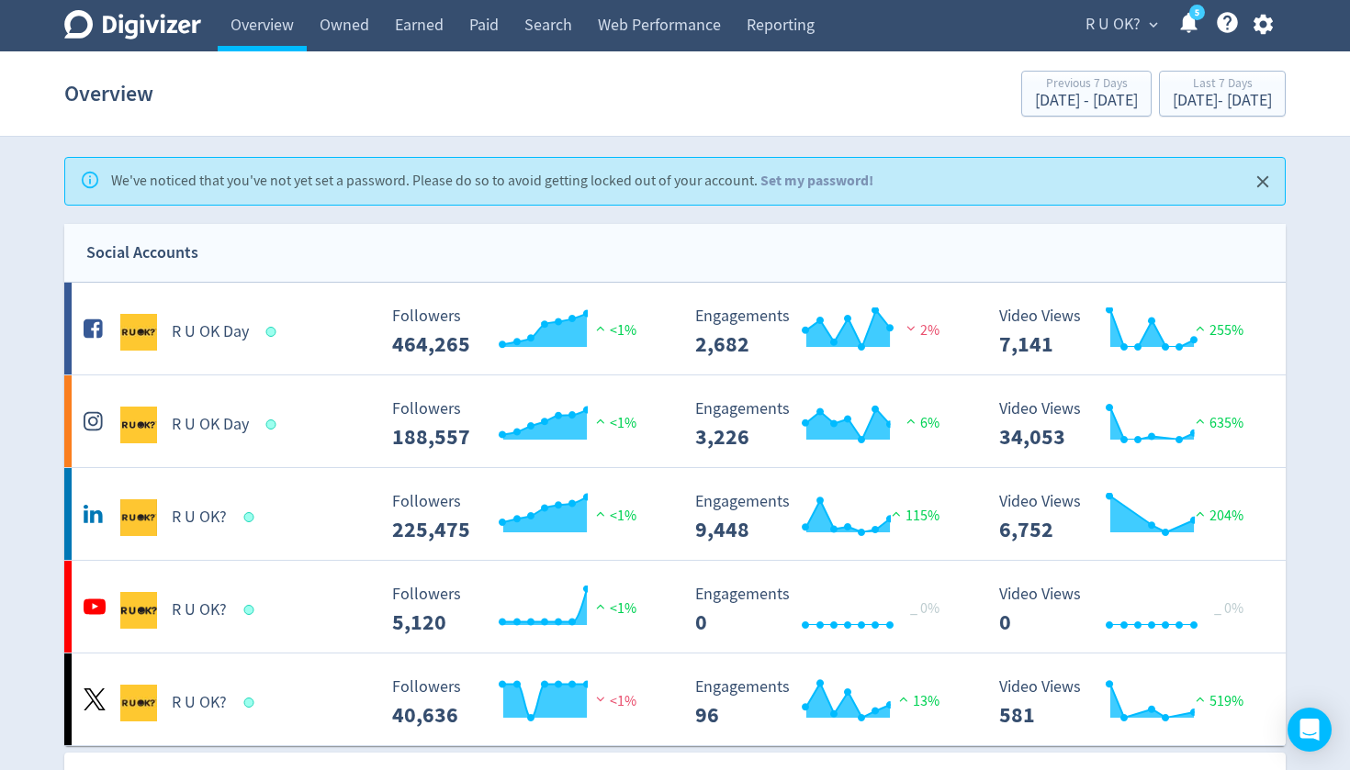 This screenshot has height=770, width=1350. What do you see at coordinates (1127, 517) in the screenshot?
I see `svg: Video Views 6,752` at bounding box center [1127, 517].